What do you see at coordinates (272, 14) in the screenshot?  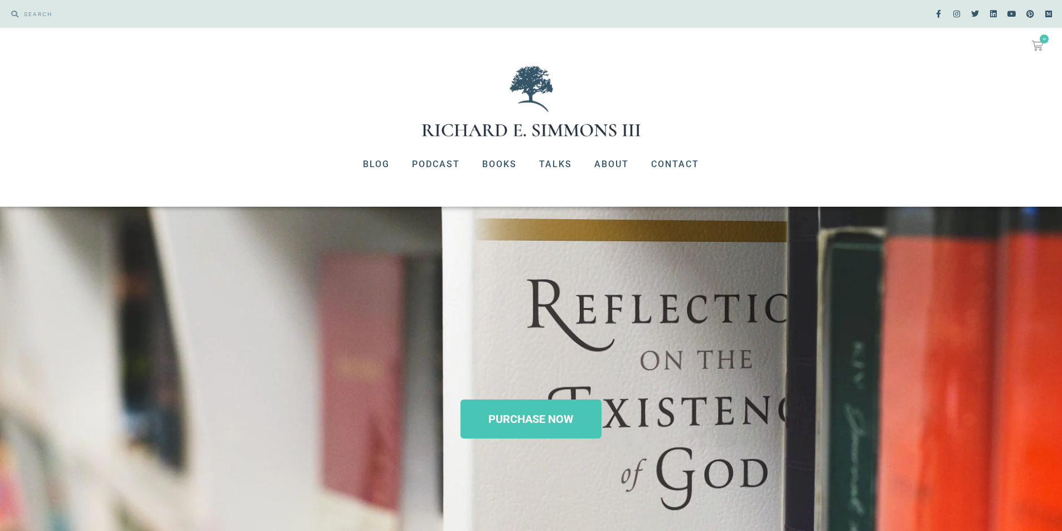 I see `input: SEARCH` at bounding box center [272, 14].